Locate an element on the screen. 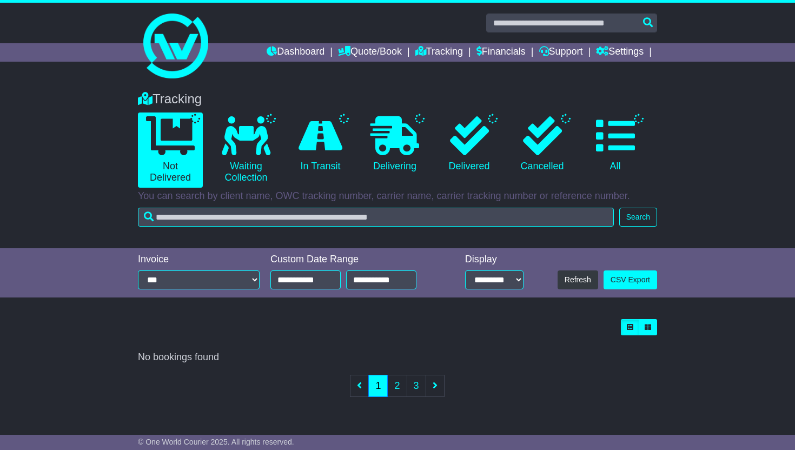  a: Not Delivered is located at coordinates (170, 150).